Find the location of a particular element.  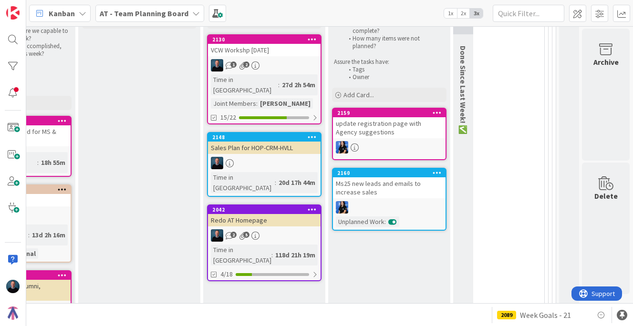

li: Tags is located at coordinates (394, 70).